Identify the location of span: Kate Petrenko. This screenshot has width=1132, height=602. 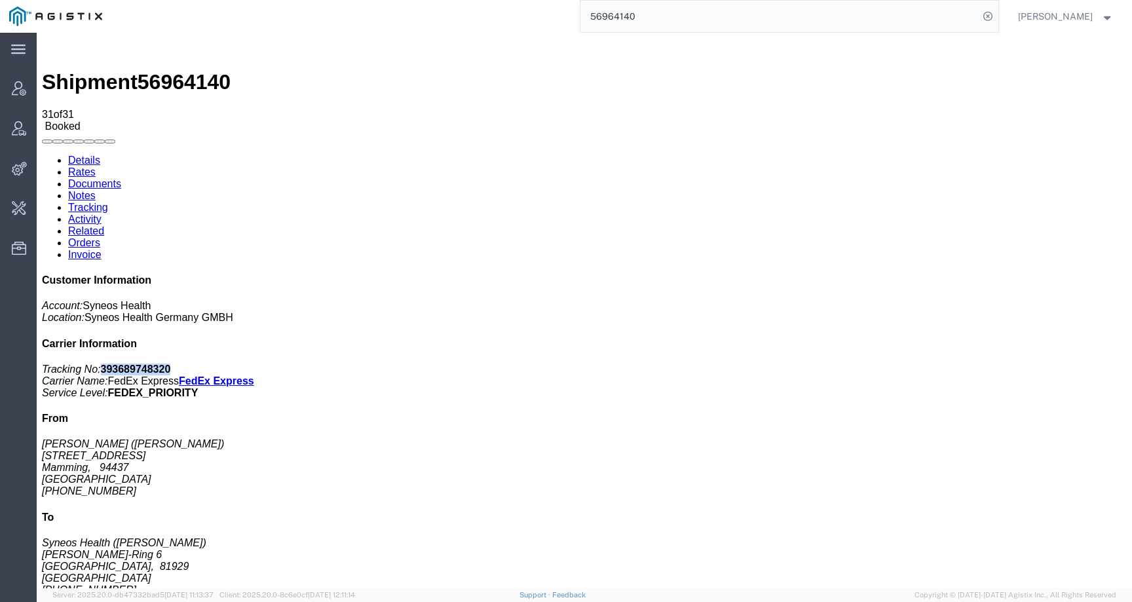
(1056, 16).